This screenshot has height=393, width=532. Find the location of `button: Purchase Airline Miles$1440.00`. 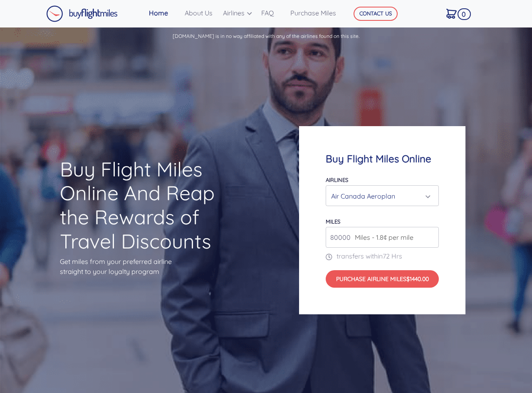

button: Purchase Airline Miles$1440.00 is located at coordinates (382, 279).